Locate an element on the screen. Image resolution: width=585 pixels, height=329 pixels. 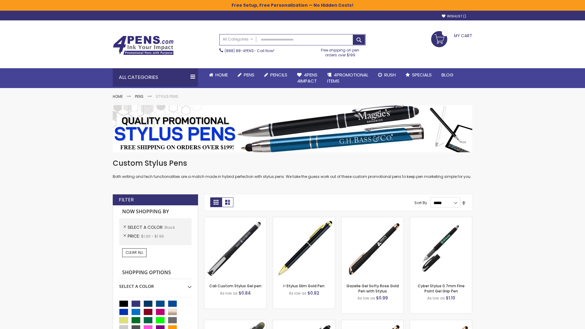
a: Wishlist is located at coordinates (454, 16).